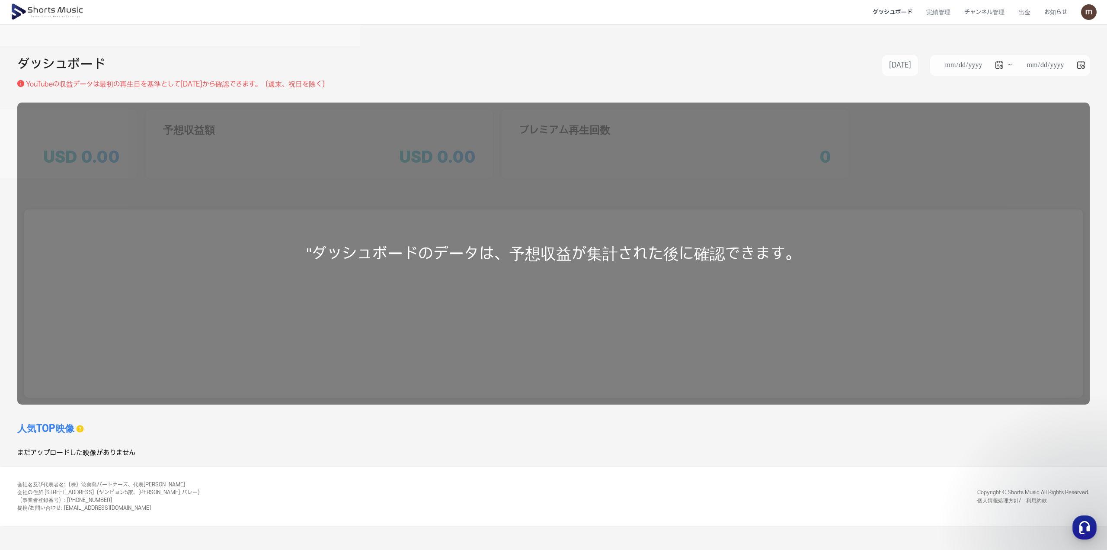 The width and height of the screenshot is (1107, 550). I want to click on li: チャンネル管理, so click(985, 12).